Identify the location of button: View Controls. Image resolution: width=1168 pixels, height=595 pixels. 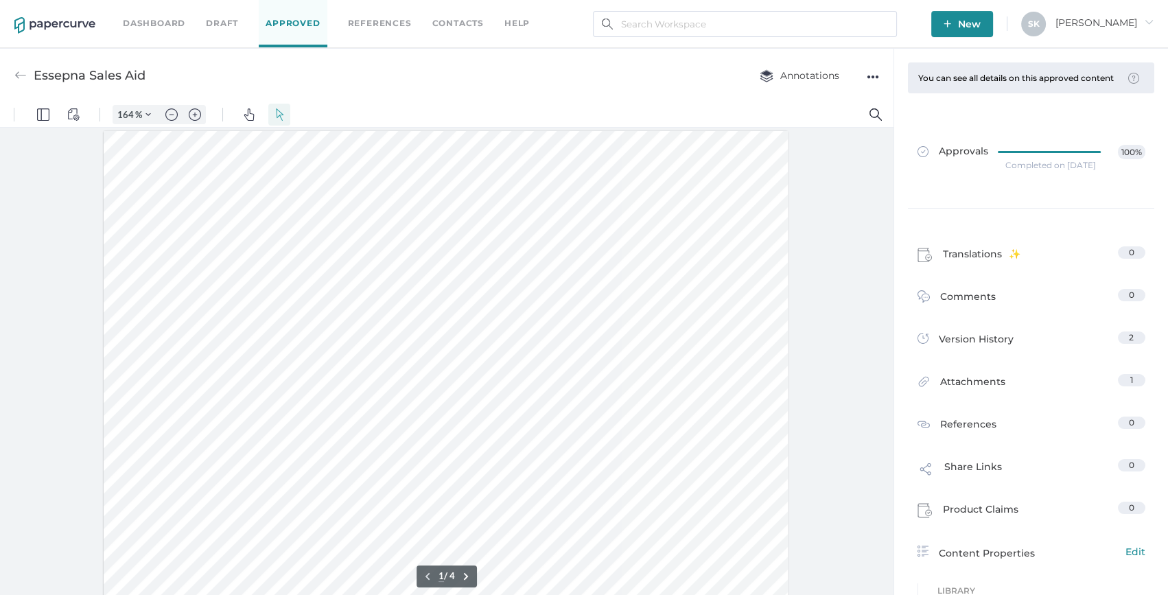
(73, 12).